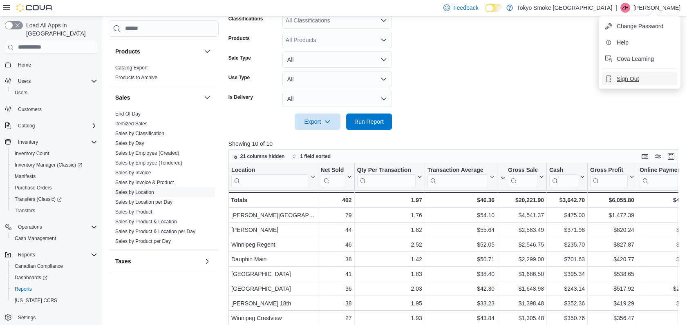  I want to click on button: All, so click(337, 79).